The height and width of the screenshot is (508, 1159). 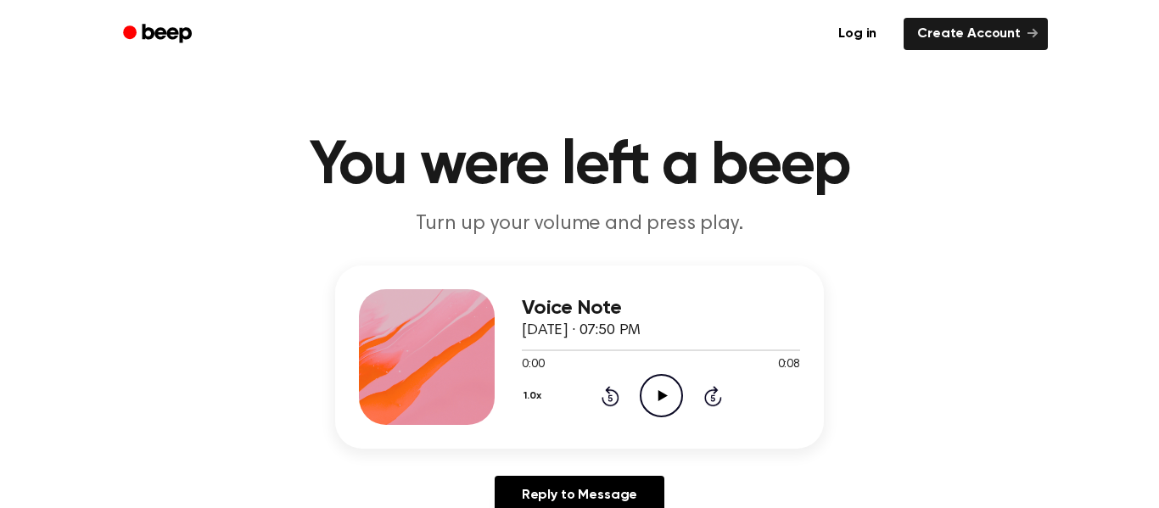 I want to click on span: 0:00, so click(x=533, y=365).